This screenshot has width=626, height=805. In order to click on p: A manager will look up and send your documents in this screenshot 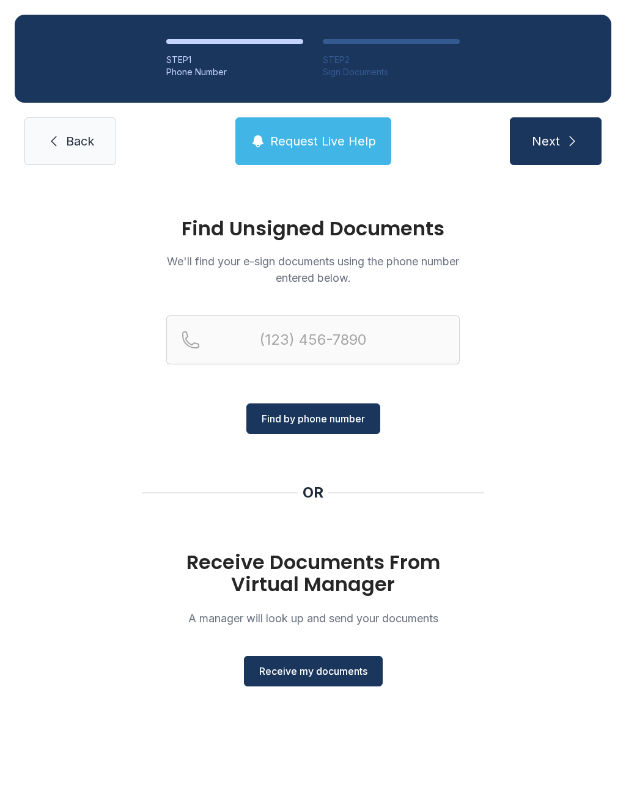, I will do `click(313, 618)`.